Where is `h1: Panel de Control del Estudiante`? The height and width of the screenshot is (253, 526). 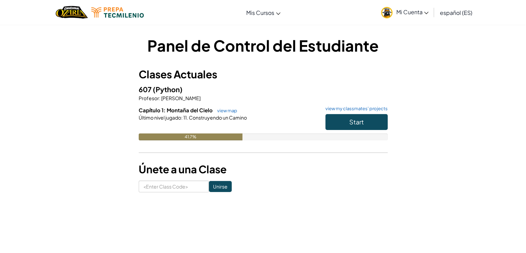
h1: Panel de Control del Estudiante is located at coordinates (263, 45).